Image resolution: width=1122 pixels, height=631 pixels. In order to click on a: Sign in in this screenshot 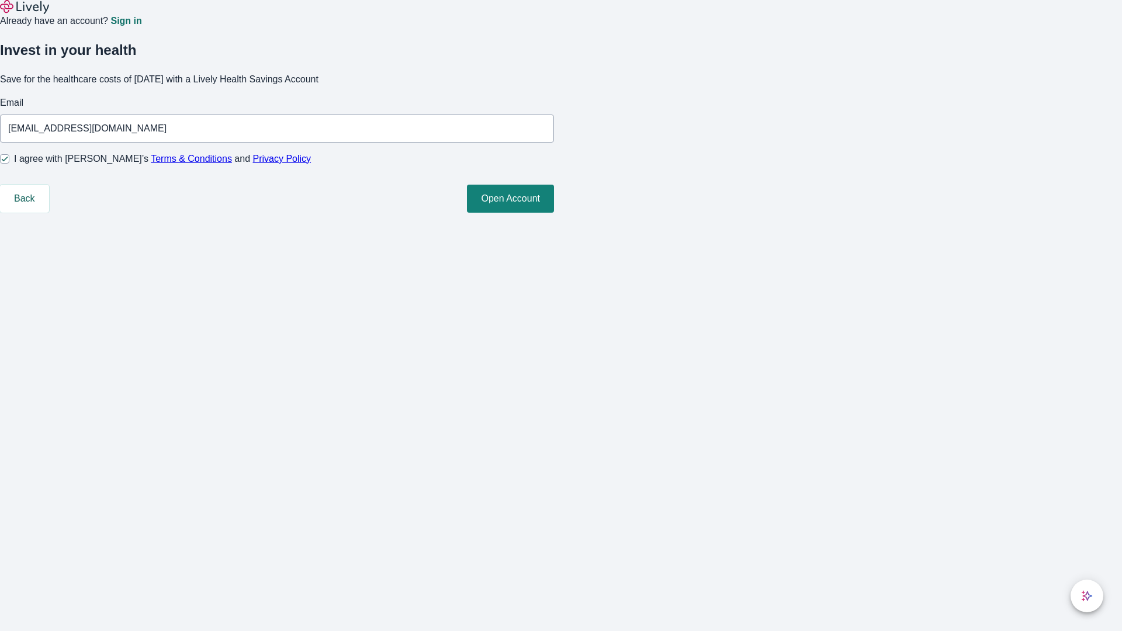, I will do `click(126, 21)`.